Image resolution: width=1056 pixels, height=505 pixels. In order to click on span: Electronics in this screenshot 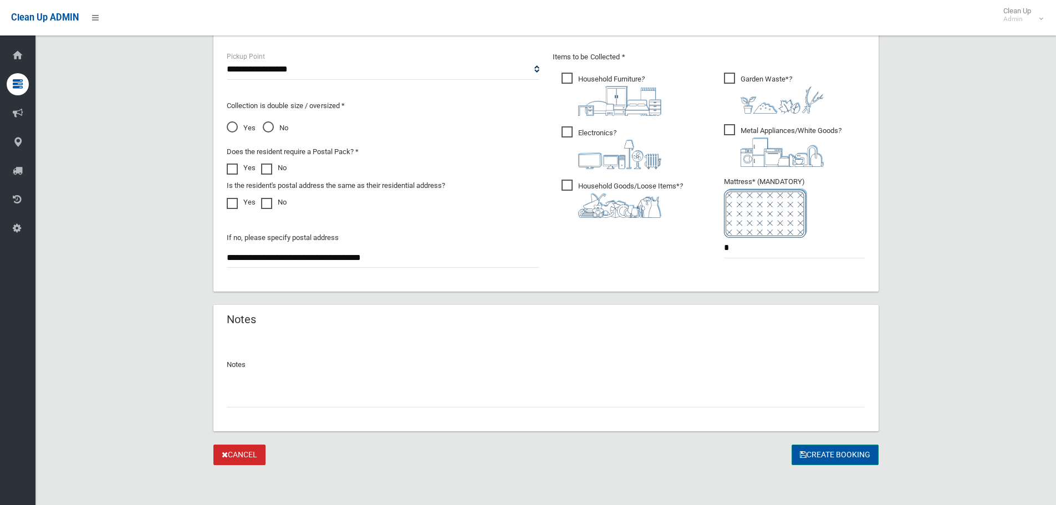, I will do `click(611, 147)`.